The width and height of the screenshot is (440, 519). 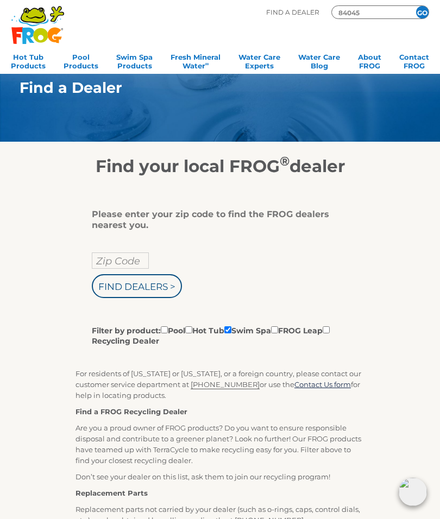 What do you see at coordinates (220, 444) in the screenshot?
I see `p: Are you a proud owner of FROG products? Do you want to ensure responsible disposal and contribute...` at bounding box center [220, 444].